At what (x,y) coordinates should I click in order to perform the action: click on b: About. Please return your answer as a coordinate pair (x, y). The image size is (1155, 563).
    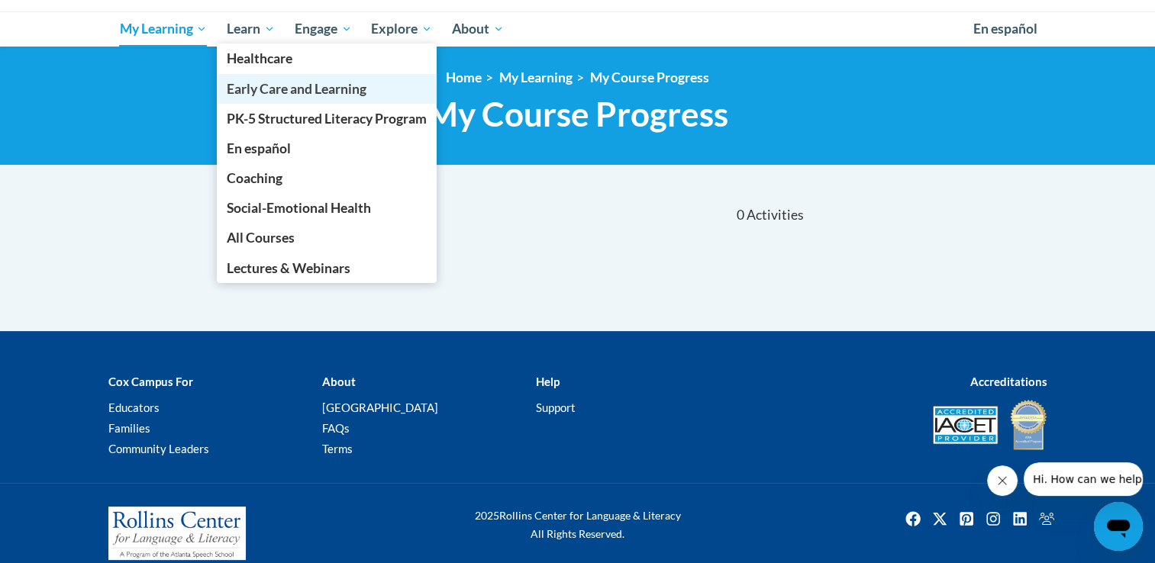
    Looking at the image, I should click on (338, 382).